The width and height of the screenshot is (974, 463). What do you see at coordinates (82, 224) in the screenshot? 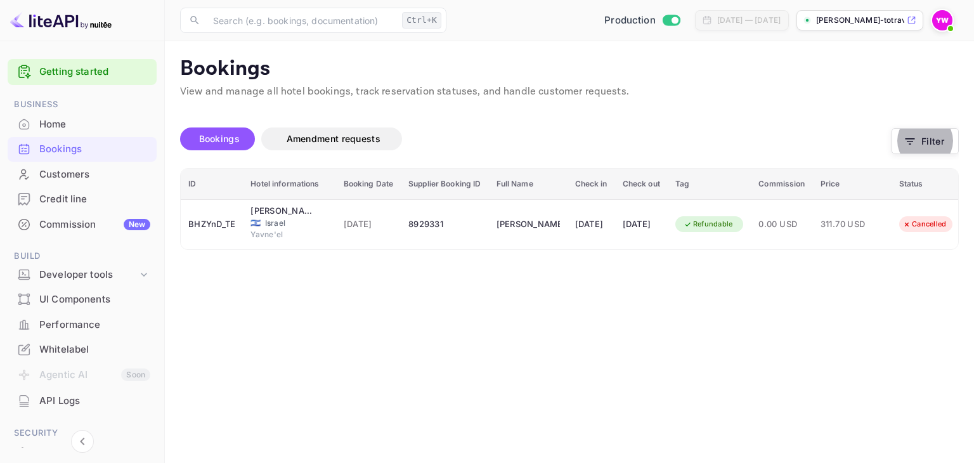
I see `a: CommissionNew` at bounding box center [82, 224].